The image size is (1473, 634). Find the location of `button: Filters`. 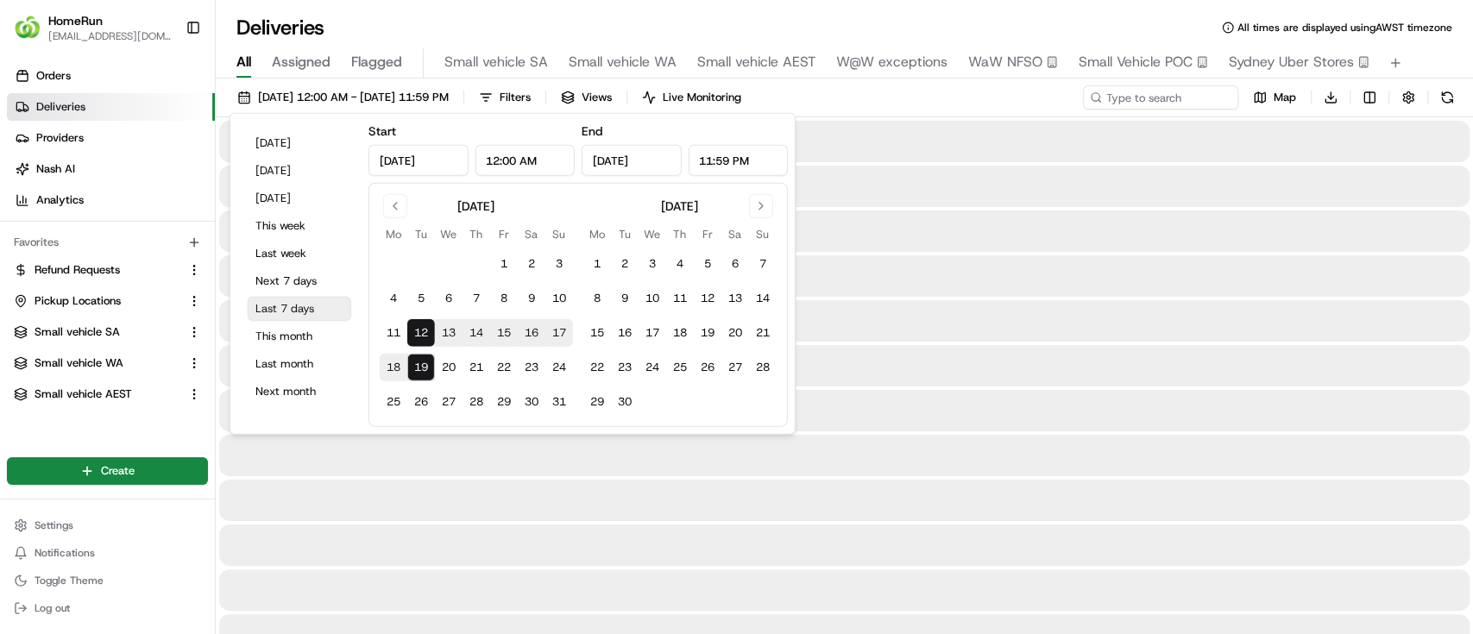

button: Filters is located at coordinates (505, 98).